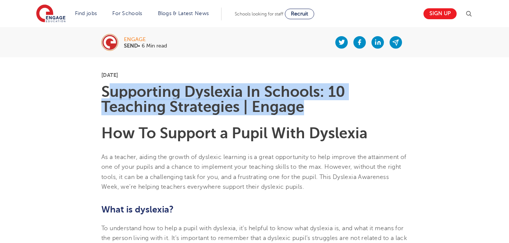  Describe the element at coordinates (145, 46) in the screenshot. I see `p: • 6 Min read` at that location.